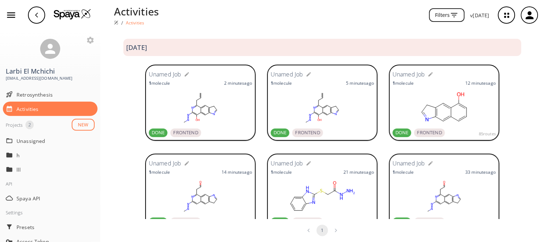 The height and width of the screenshot is (242, 544). I want to click on span: 2, so click(29, 125).